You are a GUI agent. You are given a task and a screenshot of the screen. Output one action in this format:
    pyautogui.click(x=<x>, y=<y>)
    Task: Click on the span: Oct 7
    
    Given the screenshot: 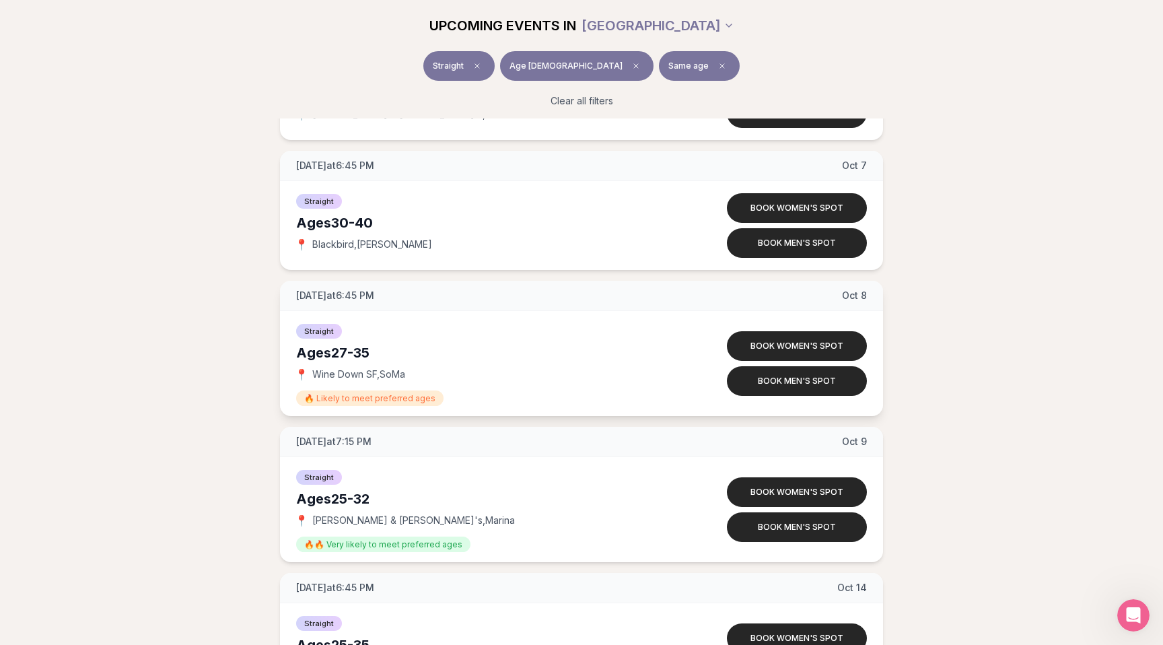 What is the action you would take?
    pyautogui.click(x=854, y=166)
    